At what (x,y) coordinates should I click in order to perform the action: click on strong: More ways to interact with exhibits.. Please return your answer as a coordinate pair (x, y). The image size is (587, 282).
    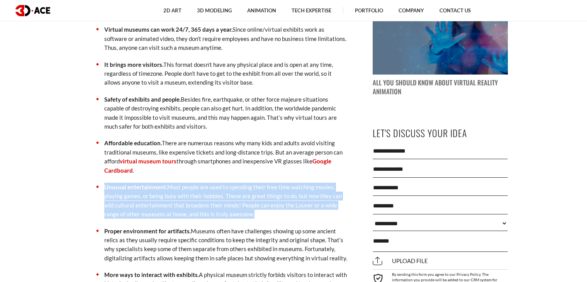
    Looking at the image, I should click on (151, 275).